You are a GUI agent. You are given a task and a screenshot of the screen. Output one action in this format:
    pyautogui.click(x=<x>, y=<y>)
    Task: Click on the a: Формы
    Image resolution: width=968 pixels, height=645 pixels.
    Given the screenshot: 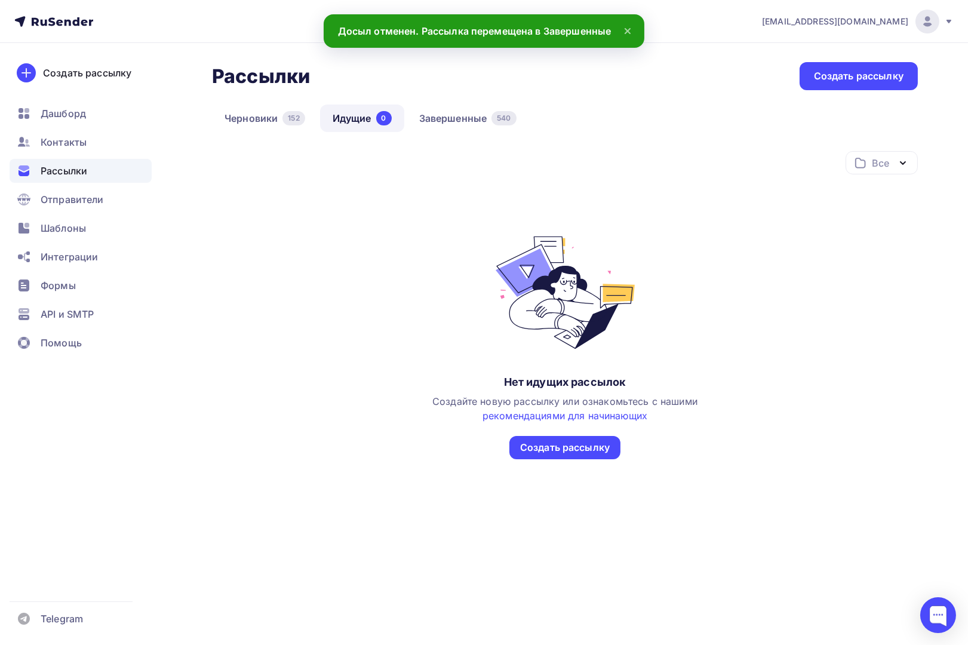 What is the action you would take?
    pyautogui.click(x=81, y=285)
    